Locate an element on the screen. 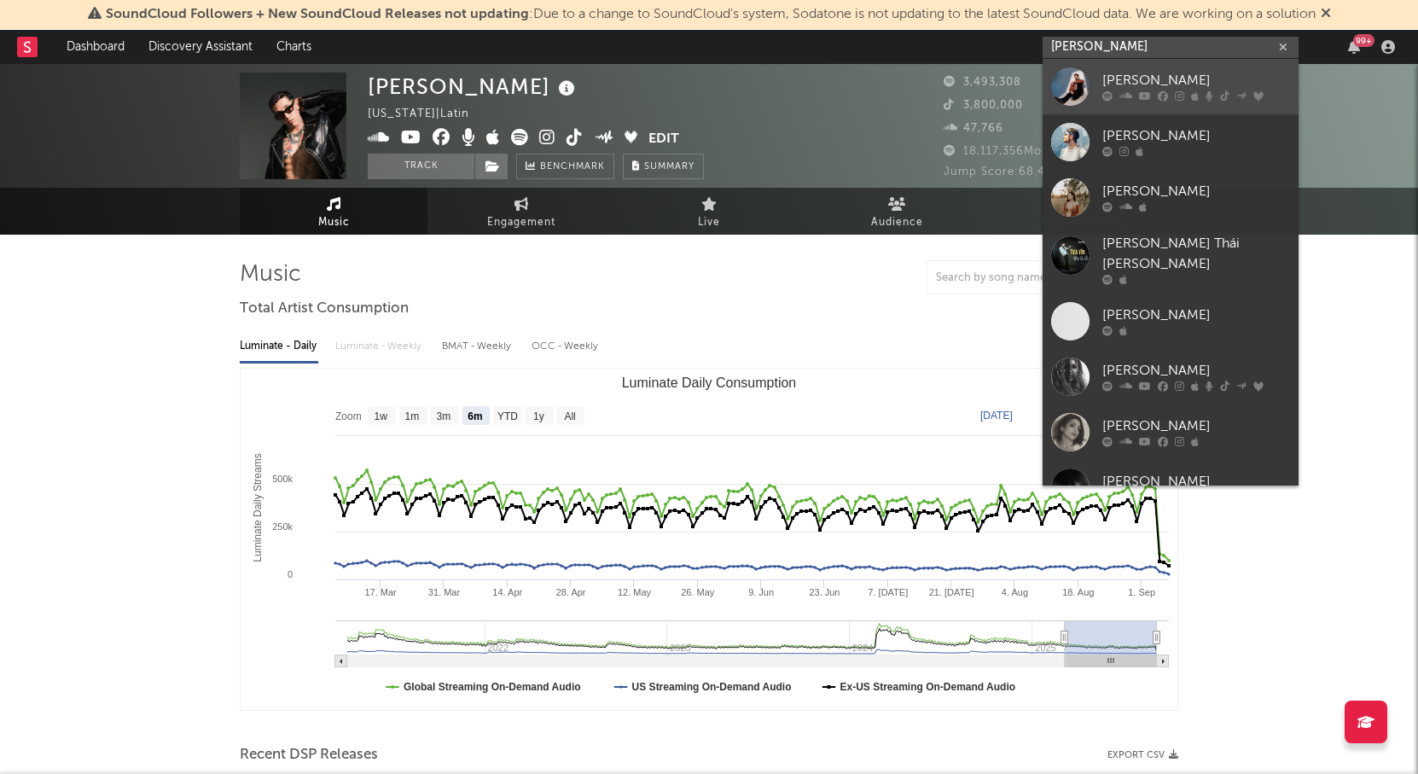 This screenshot has height=774, width=1418. span: 18,117,356 Monthly Listeners is located at coordinates (1036, 151).